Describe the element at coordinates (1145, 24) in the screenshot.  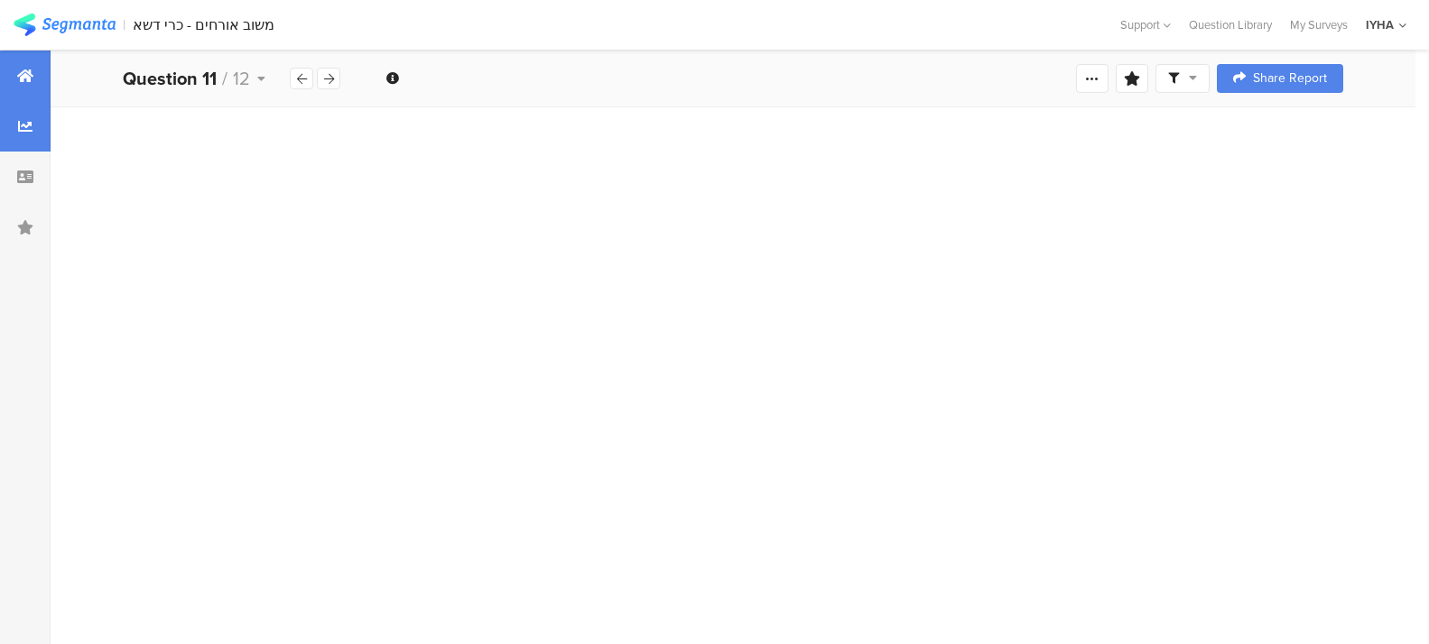
I see `div: Support` at that location.